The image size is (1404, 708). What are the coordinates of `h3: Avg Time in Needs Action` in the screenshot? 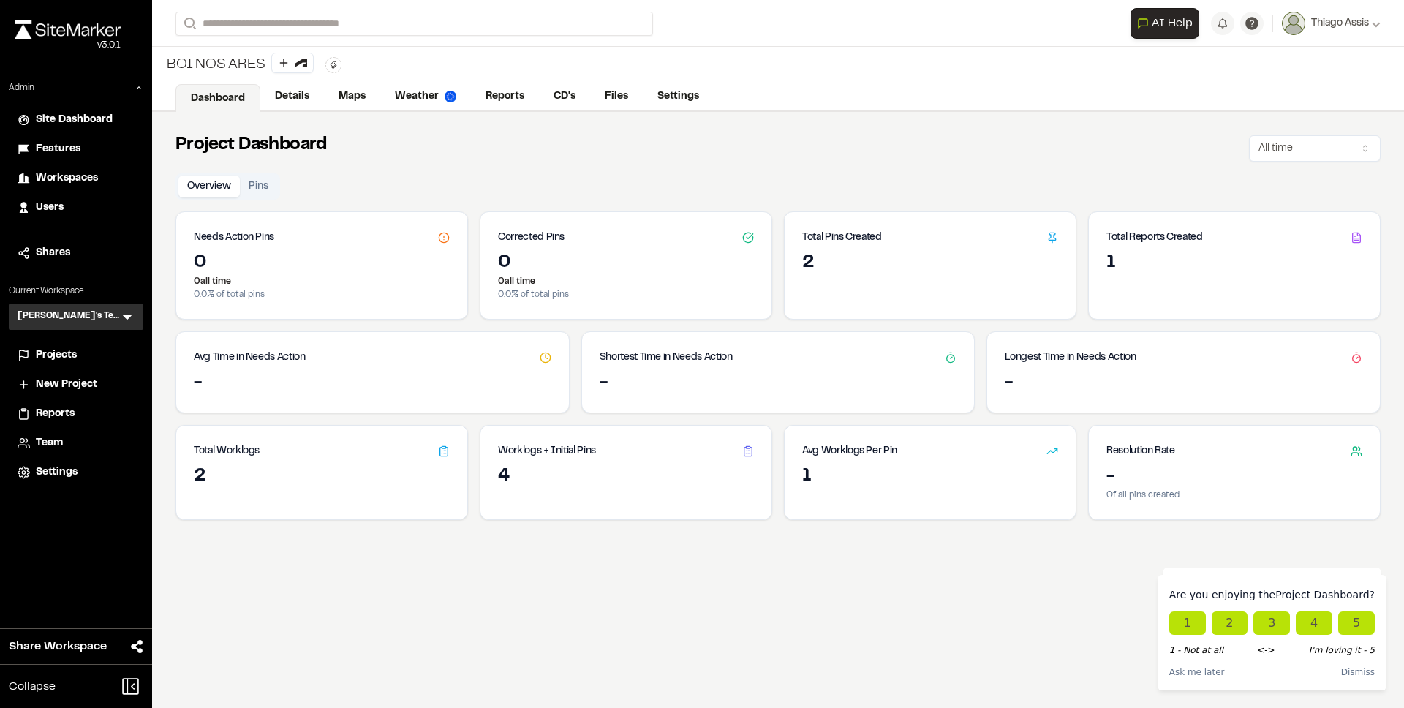 It's located at (249, 357).